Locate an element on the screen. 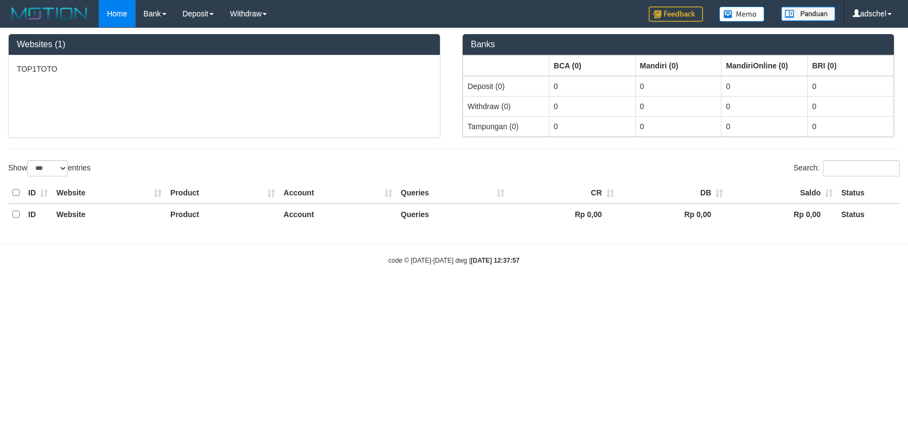 Image resolution: width=908 pixels, height=425 pixels. select: Showentries is located at coordinates (47, 168).